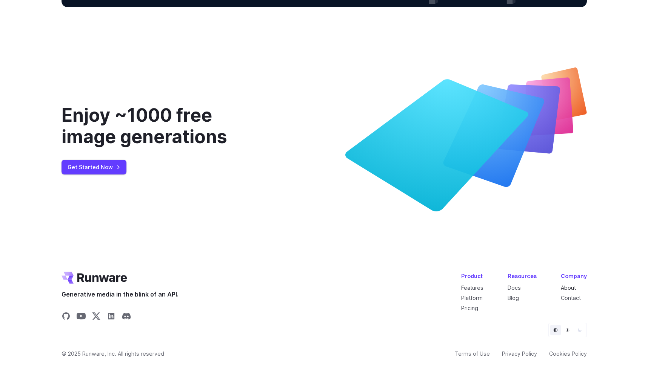 This screenshot has height=370, width=648. What do you see at coordinates (96, 318) in the screenshot?
I see `a: Share on X` at bounding box center [96, 318].